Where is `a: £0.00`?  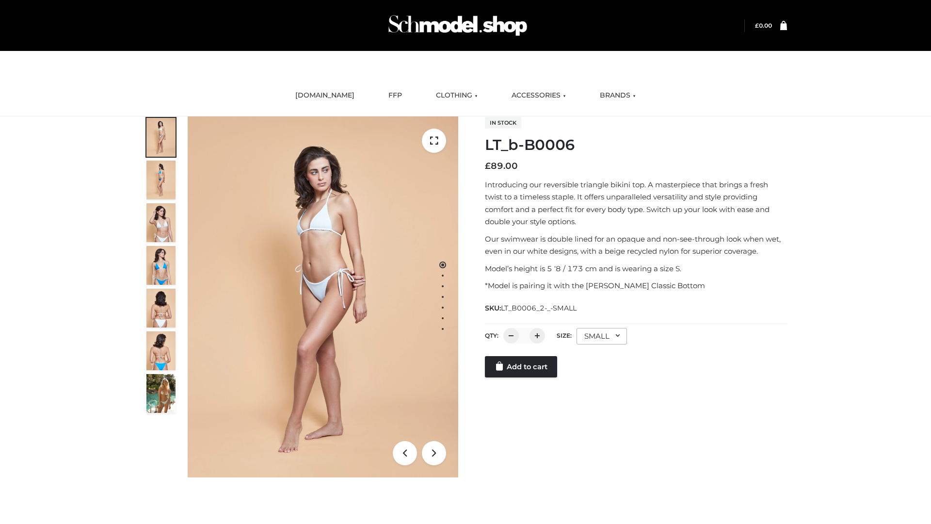
a: £0.00 is located at coordinates (764, 25).